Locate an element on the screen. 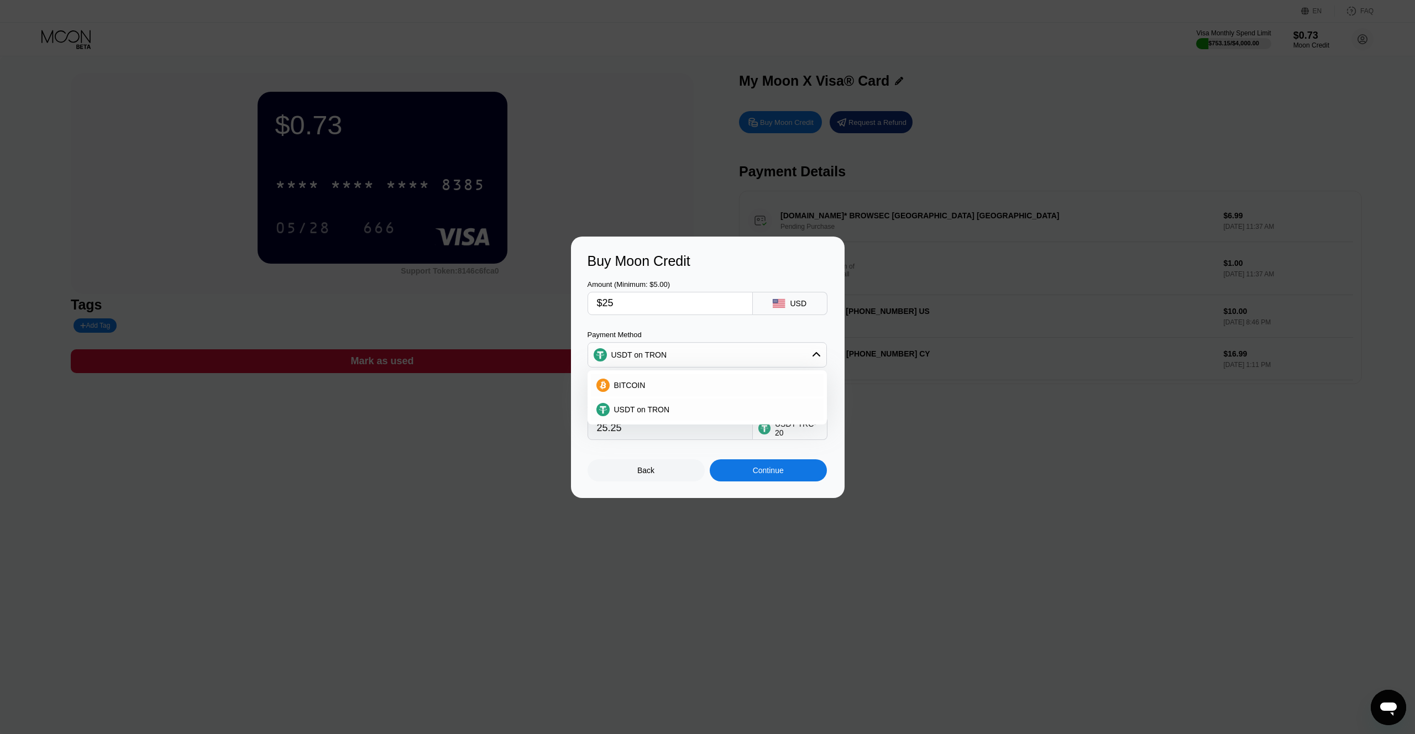  div: Back is located at coordinates (646, 470).